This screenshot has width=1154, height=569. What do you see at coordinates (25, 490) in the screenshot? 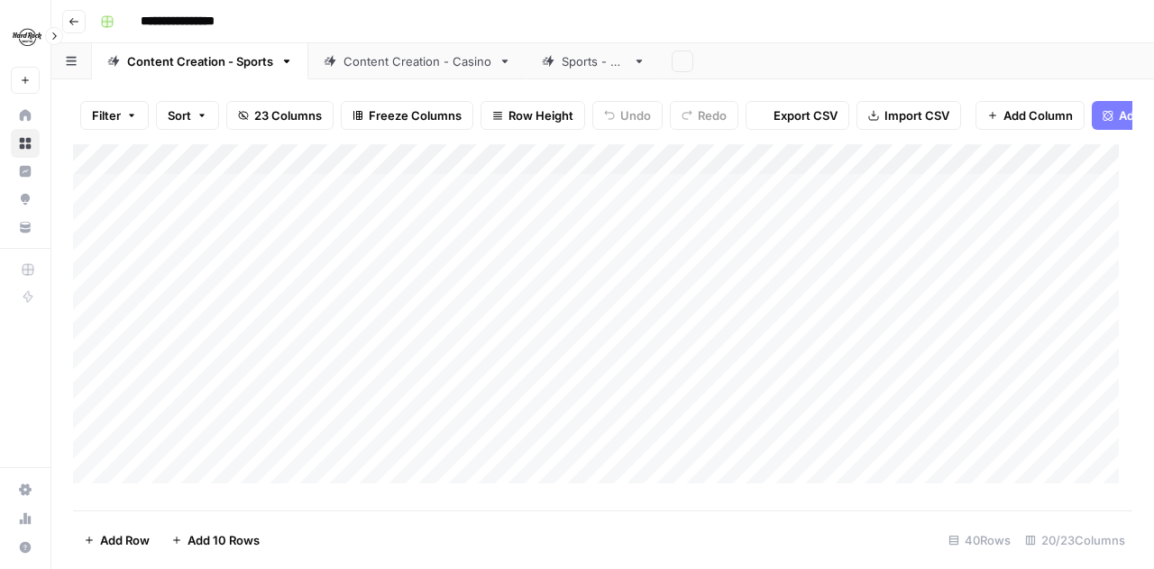
I see `a: Settings` at bounding box center [25, 490].